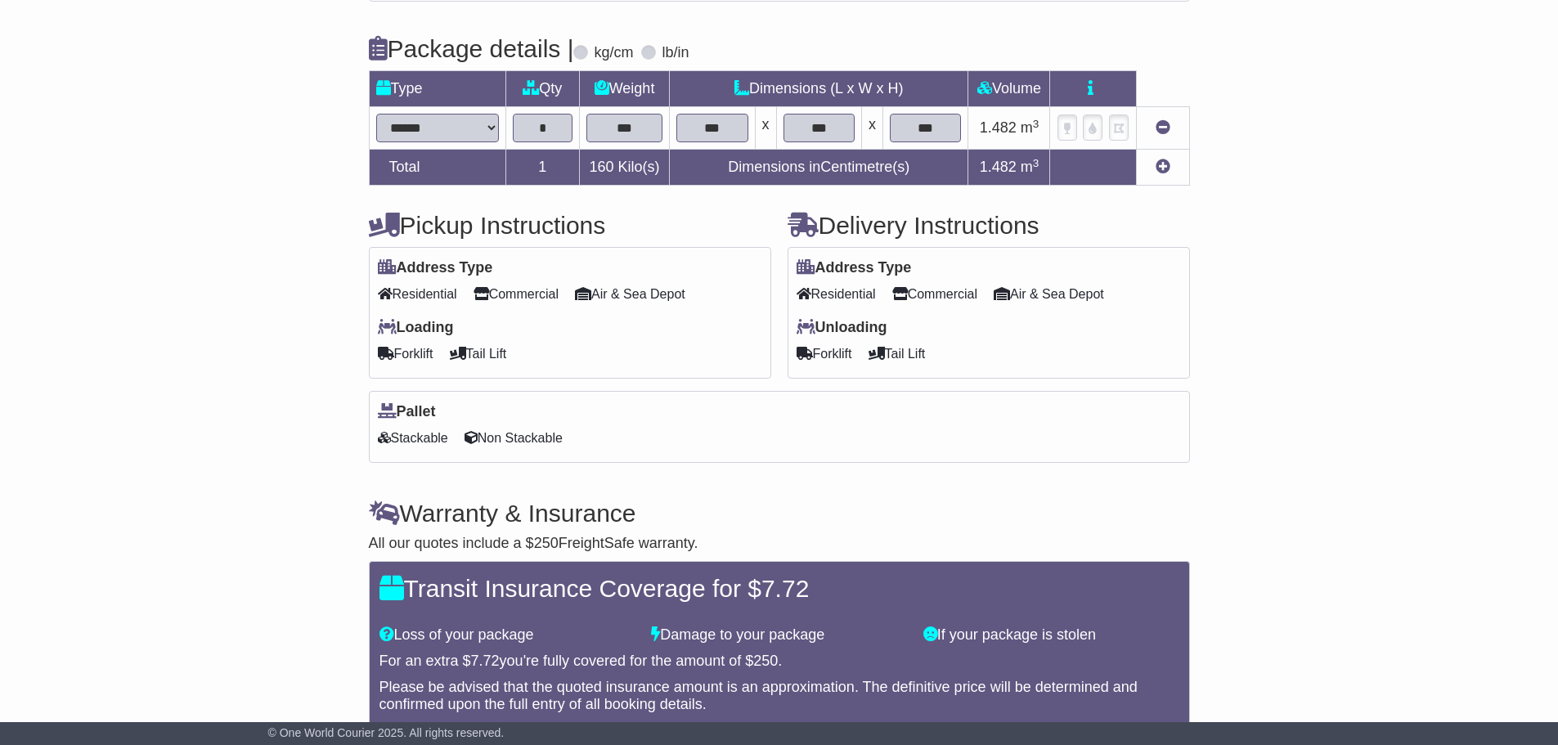  I want to click on h4: Delivery Instructions, so click(988, 225).